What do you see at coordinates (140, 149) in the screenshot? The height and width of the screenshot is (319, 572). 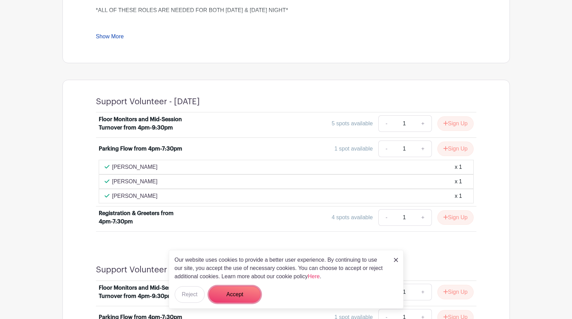 I see `div: Parking Flow from 4pm-7:30pm` at bounding box center [140, 149].